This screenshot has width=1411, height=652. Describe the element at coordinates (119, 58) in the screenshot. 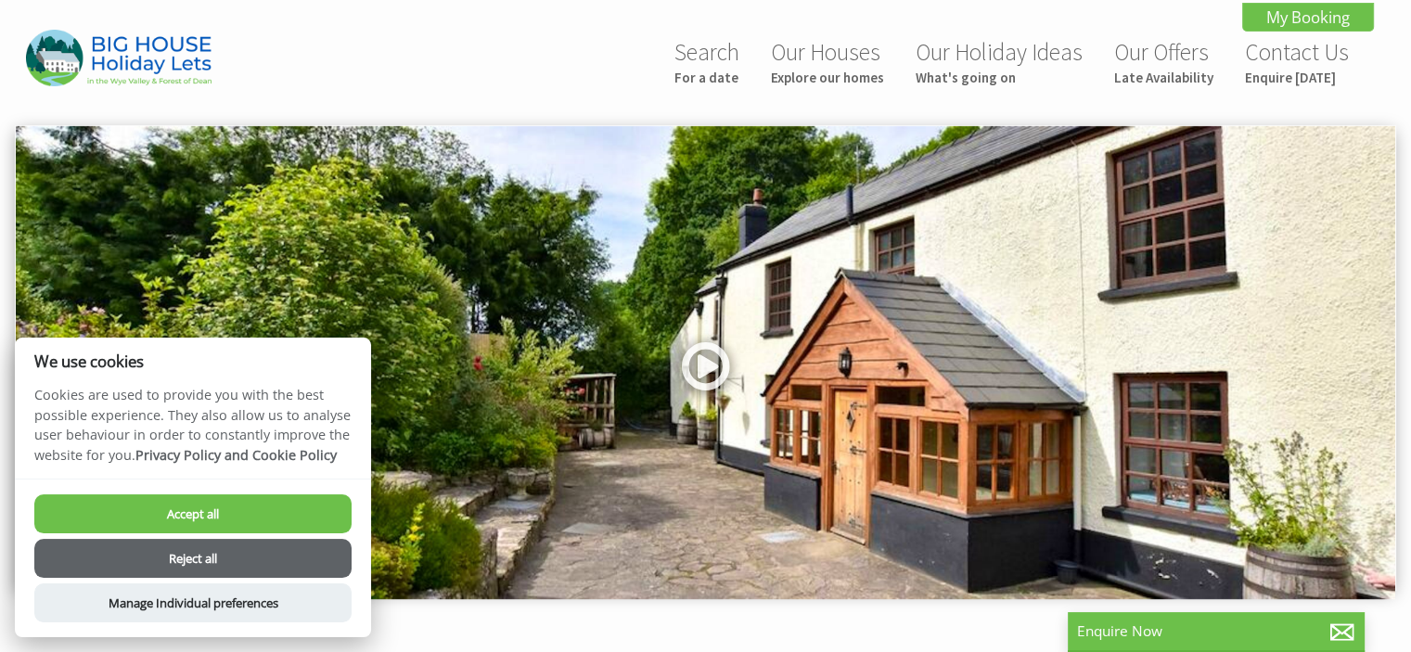

I see `img: Big House Holiday Lets` at that location.